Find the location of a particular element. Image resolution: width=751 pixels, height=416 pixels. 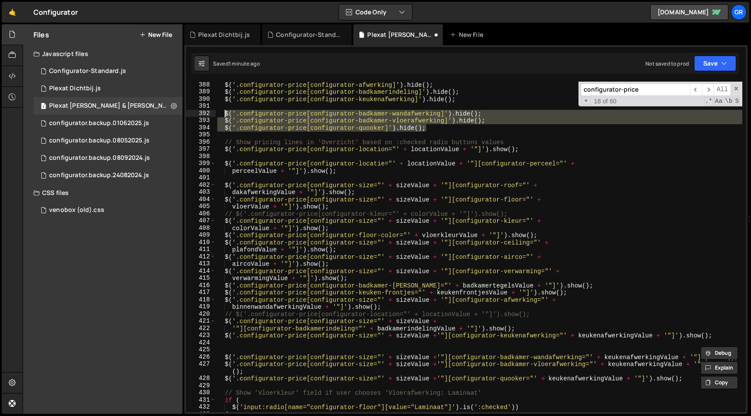

div: 398 is located at coordinates (201, 157).